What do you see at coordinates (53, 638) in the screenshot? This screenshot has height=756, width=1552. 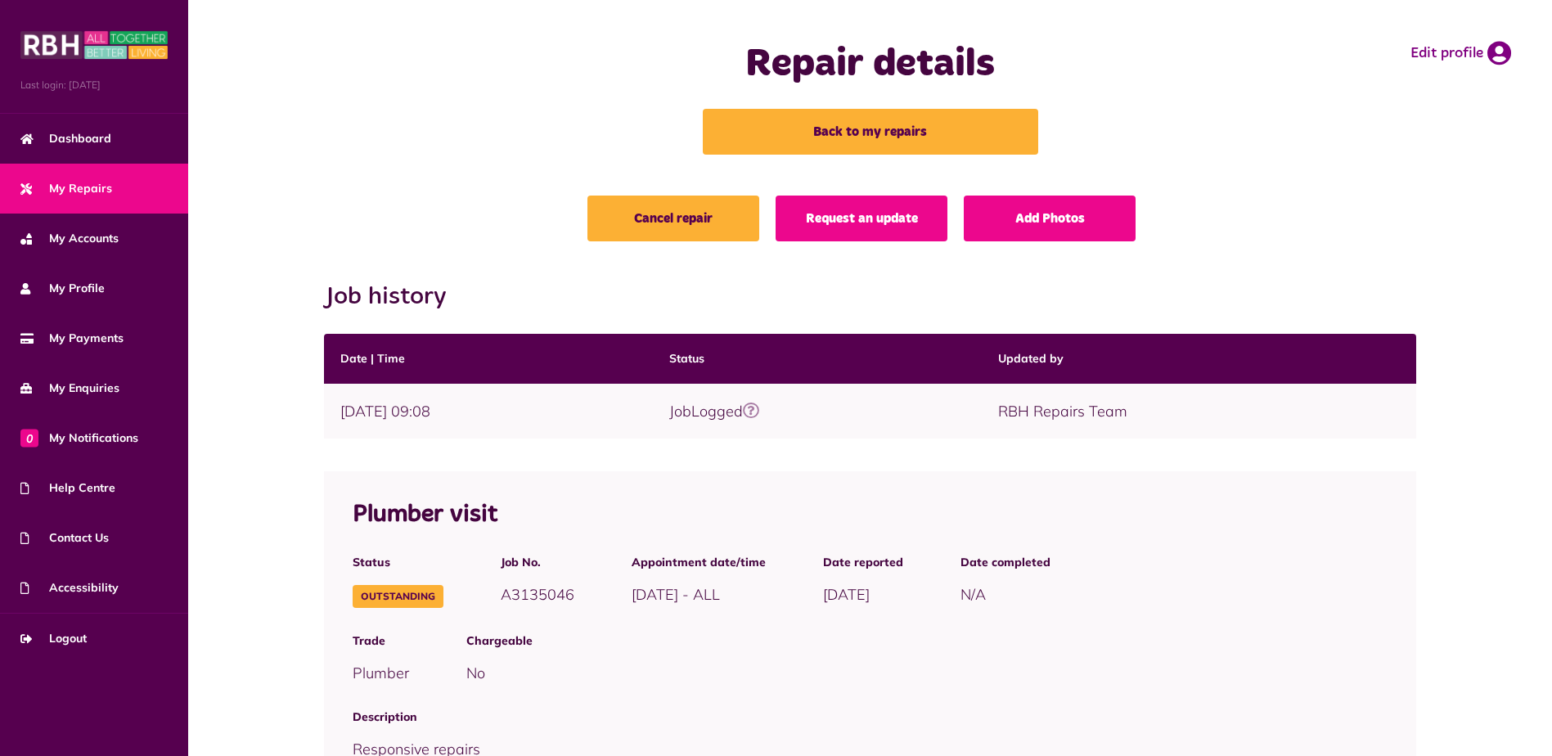 I see `span: Logout` at bounding box center [53, 638].